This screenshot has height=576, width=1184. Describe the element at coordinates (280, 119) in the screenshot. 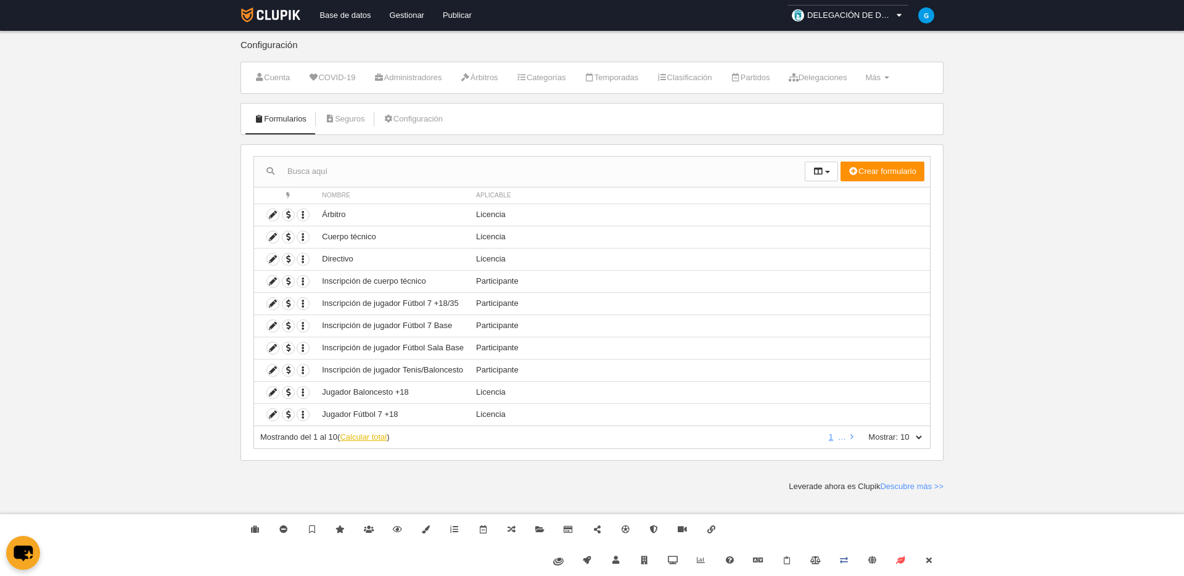

I see `a: Formularios` at that location.